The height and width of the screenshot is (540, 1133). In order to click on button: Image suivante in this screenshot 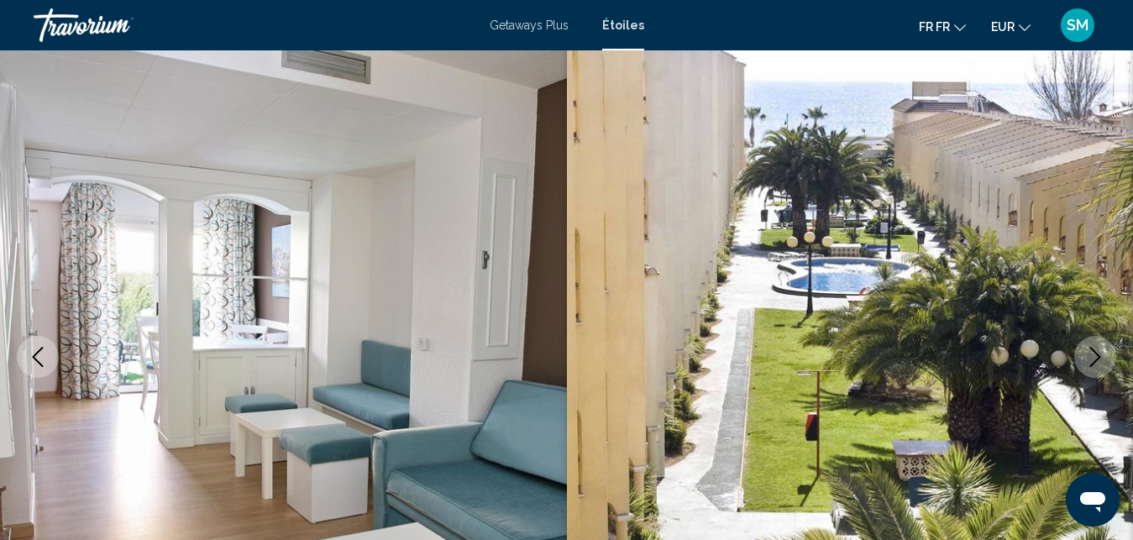, I will do `click(1095, 357)`.